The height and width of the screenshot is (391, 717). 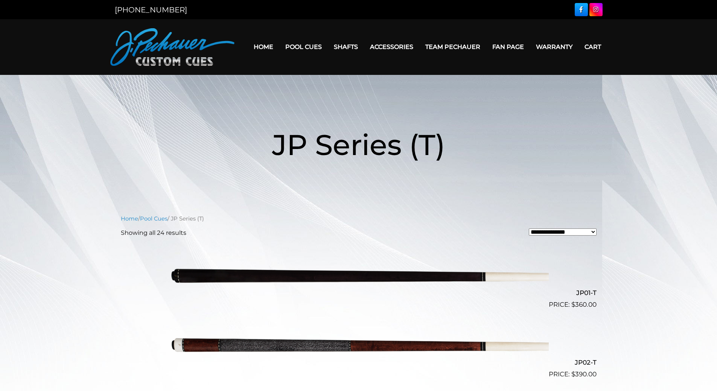 What do you see at coordinates (391, 47) in the screenshot?
I see `a: Accessories` at bounding box center [391, 47].